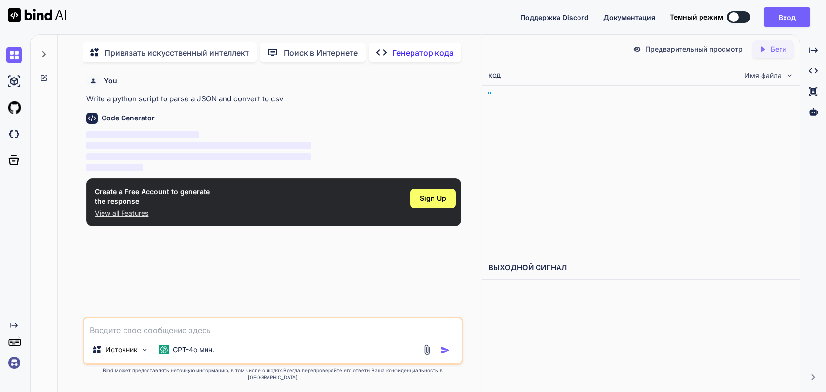 This screenshot has height=392, width=826. I want to click on ya-tr-span: Поддержка Discord, so click(554, 17).